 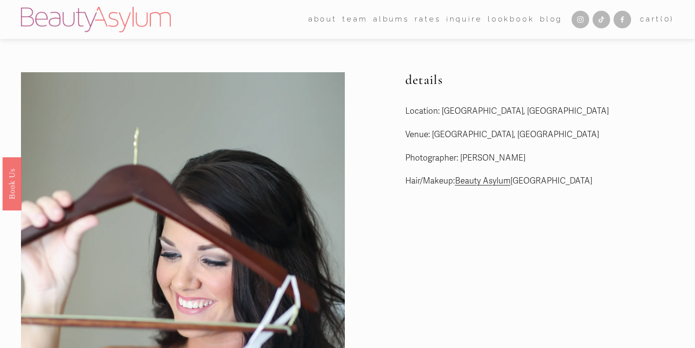 What do you see at coordinates (391, 20) in the screenshot?
I see `a: albums` at bounding box center [391, 20].